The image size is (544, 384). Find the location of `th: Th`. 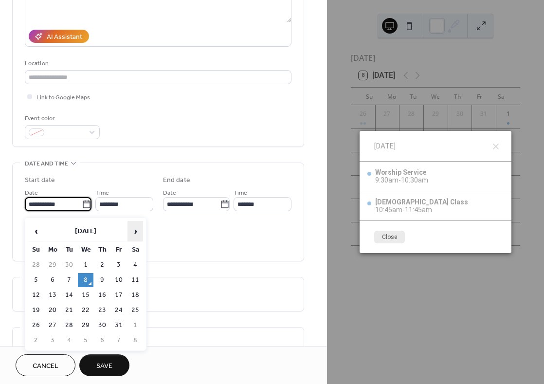

th: Th is located at coordinates (102, 250).